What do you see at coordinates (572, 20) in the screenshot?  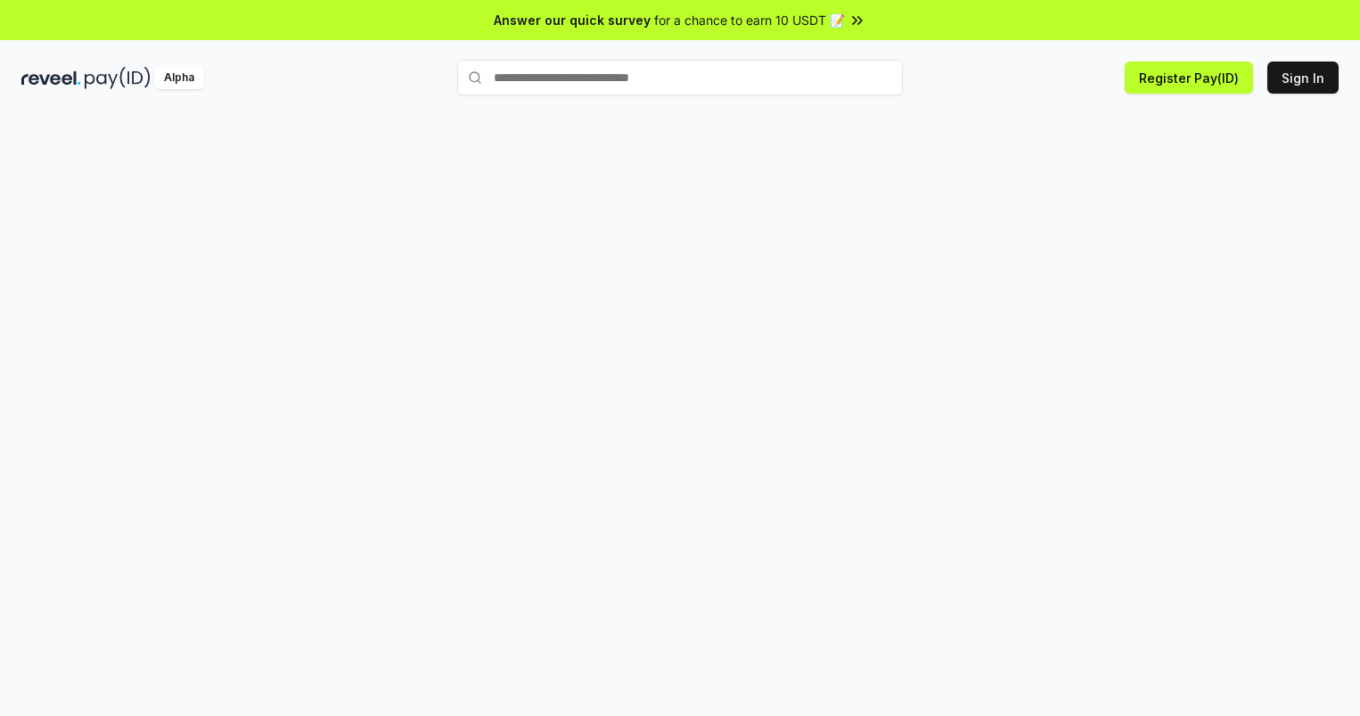 I see `span: Answer our quick survey` at bounding box center [572, 20].